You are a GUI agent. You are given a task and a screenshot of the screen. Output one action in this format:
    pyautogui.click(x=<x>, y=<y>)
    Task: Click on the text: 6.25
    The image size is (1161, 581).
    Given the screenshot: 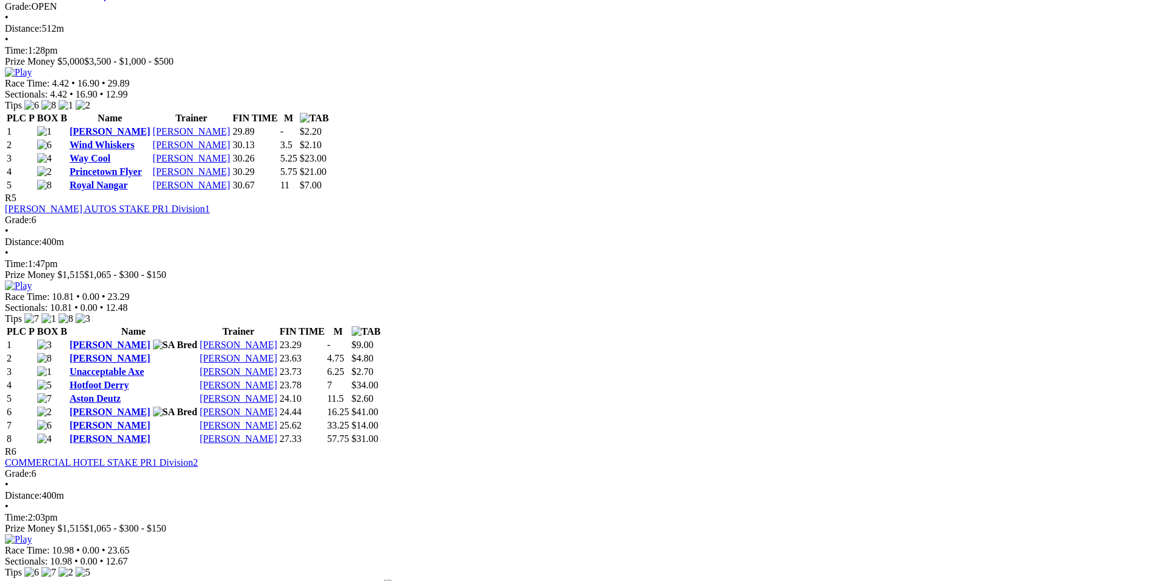 What is the action you would take?
    pyautogui.click(x=336, y=371)
    